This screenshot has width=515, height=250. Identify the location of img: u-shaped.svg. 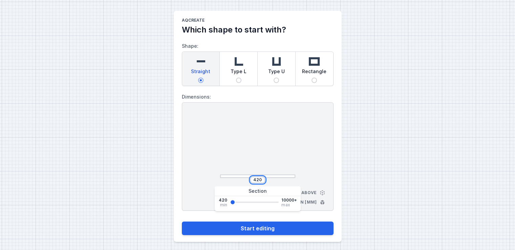
(276, 61).